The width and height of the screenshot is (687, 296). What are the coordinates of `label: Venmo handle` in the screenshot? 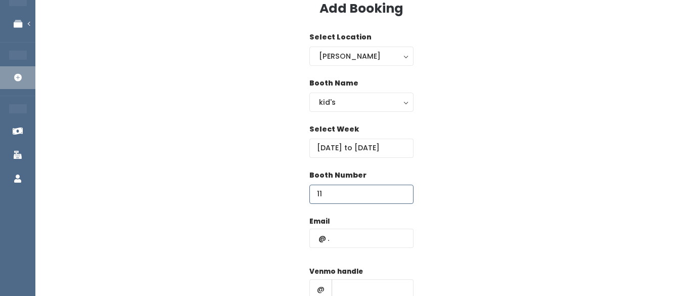 It's located at (336, 271).